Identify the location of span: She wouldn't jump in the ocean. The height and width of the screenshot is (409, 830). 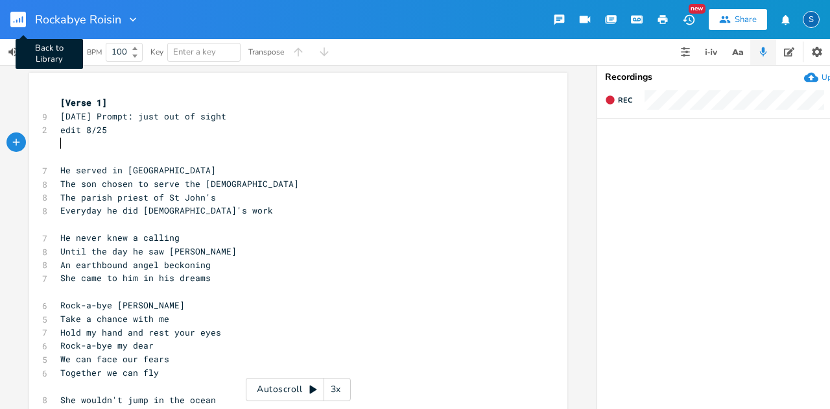
(138, 400).